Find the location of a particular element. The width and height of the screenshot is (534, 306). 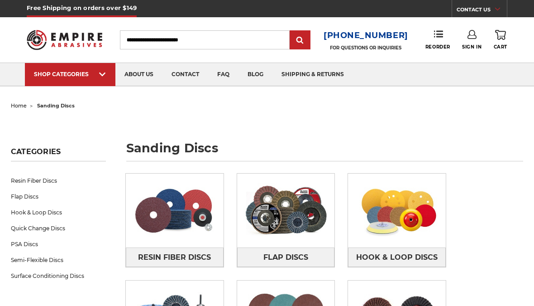

img: Hook & Loop Discs is located at coordinates (397, 210).